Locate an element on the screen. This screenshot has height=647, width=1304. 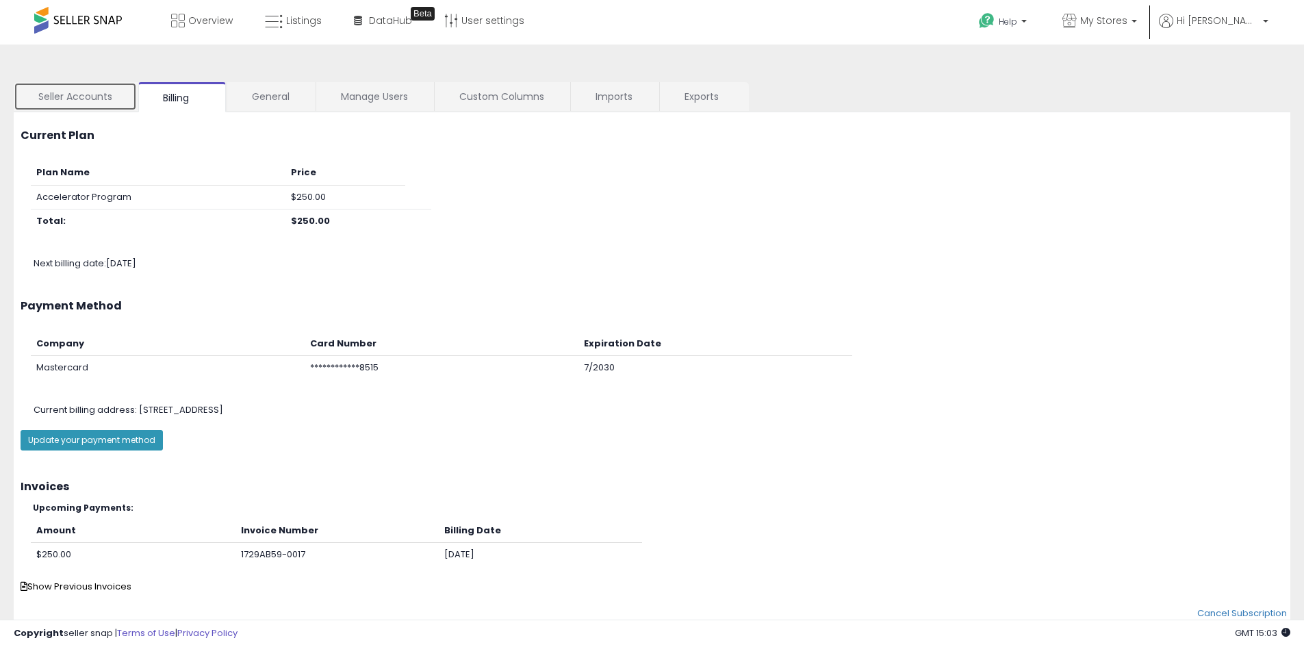
th: Plan Name is located at coordinates (158, 172).